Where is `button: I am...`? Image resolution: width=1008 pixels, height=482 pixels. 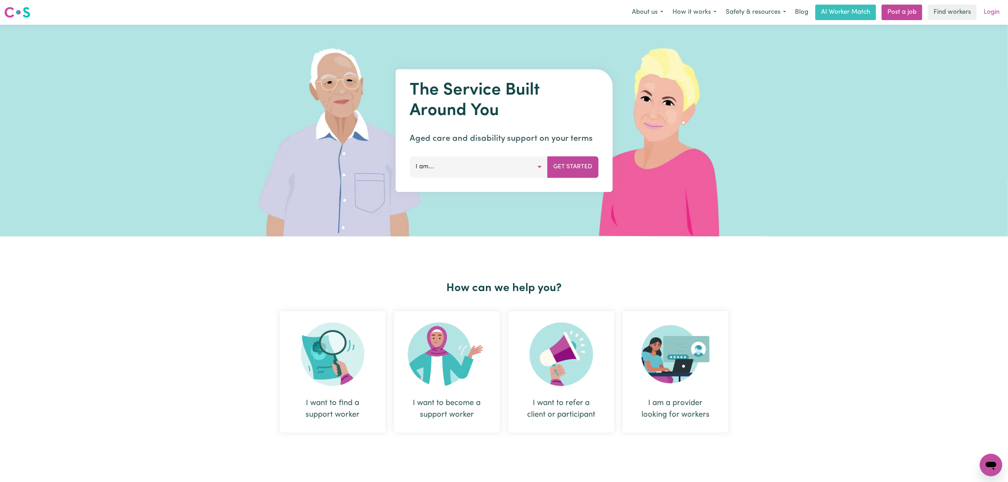 button: I am... is located at coordinates (479, 167).